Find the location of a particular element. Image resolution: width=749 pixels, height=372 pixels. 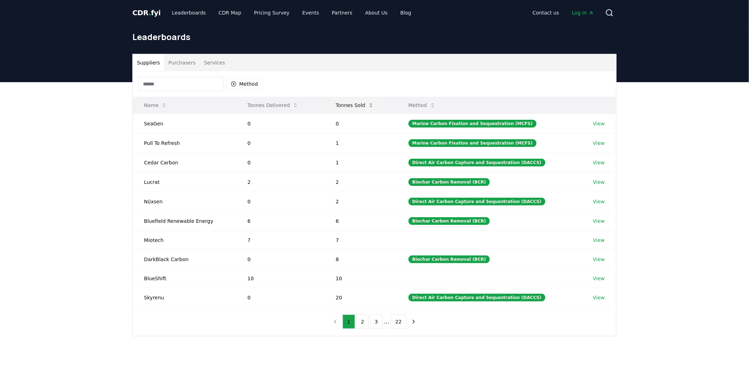

button: 1 is located at coordinates (349, 322).